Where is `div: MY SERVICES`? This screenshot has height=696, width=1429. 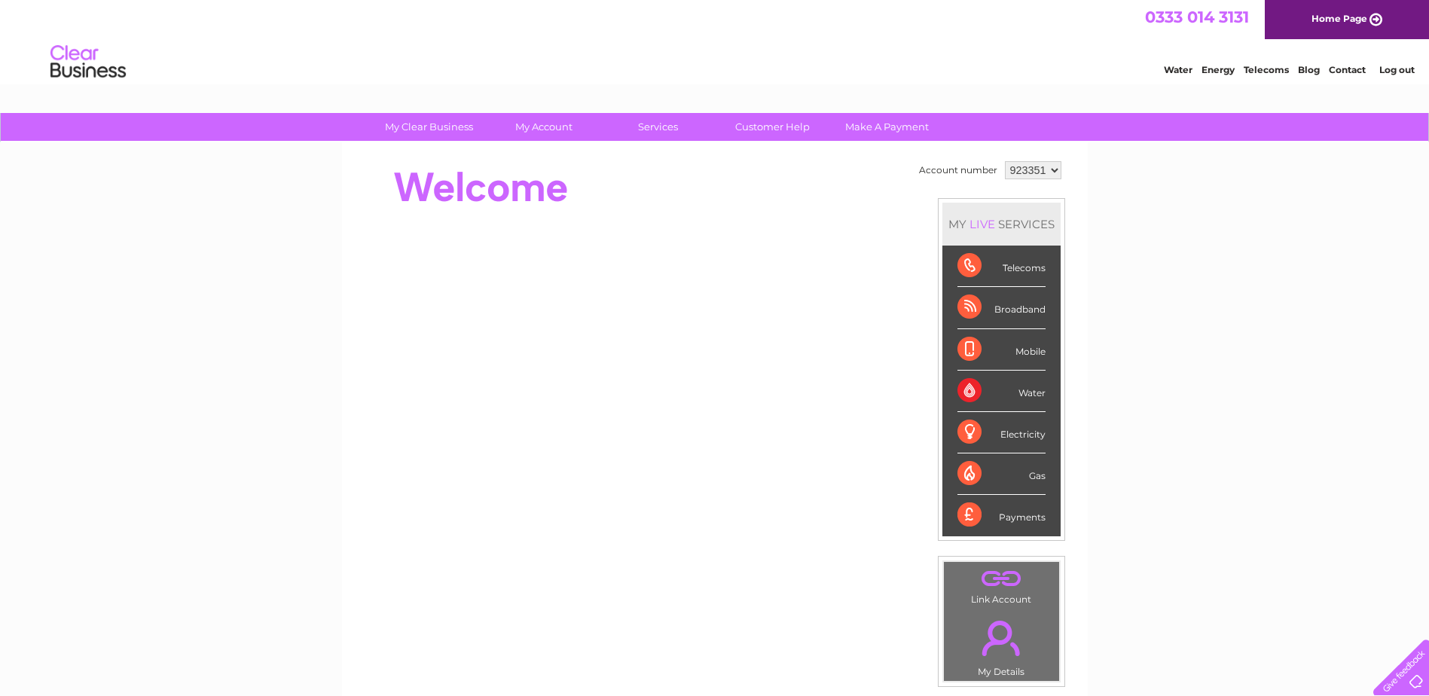
div: MY SERVICES is located at coordinates (1001, 224).